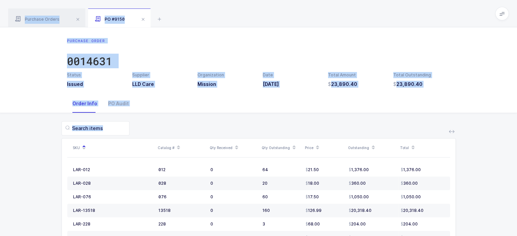 The image size is (517, 236). I want to click on div: Qty Outstanding, so click(281, 148).